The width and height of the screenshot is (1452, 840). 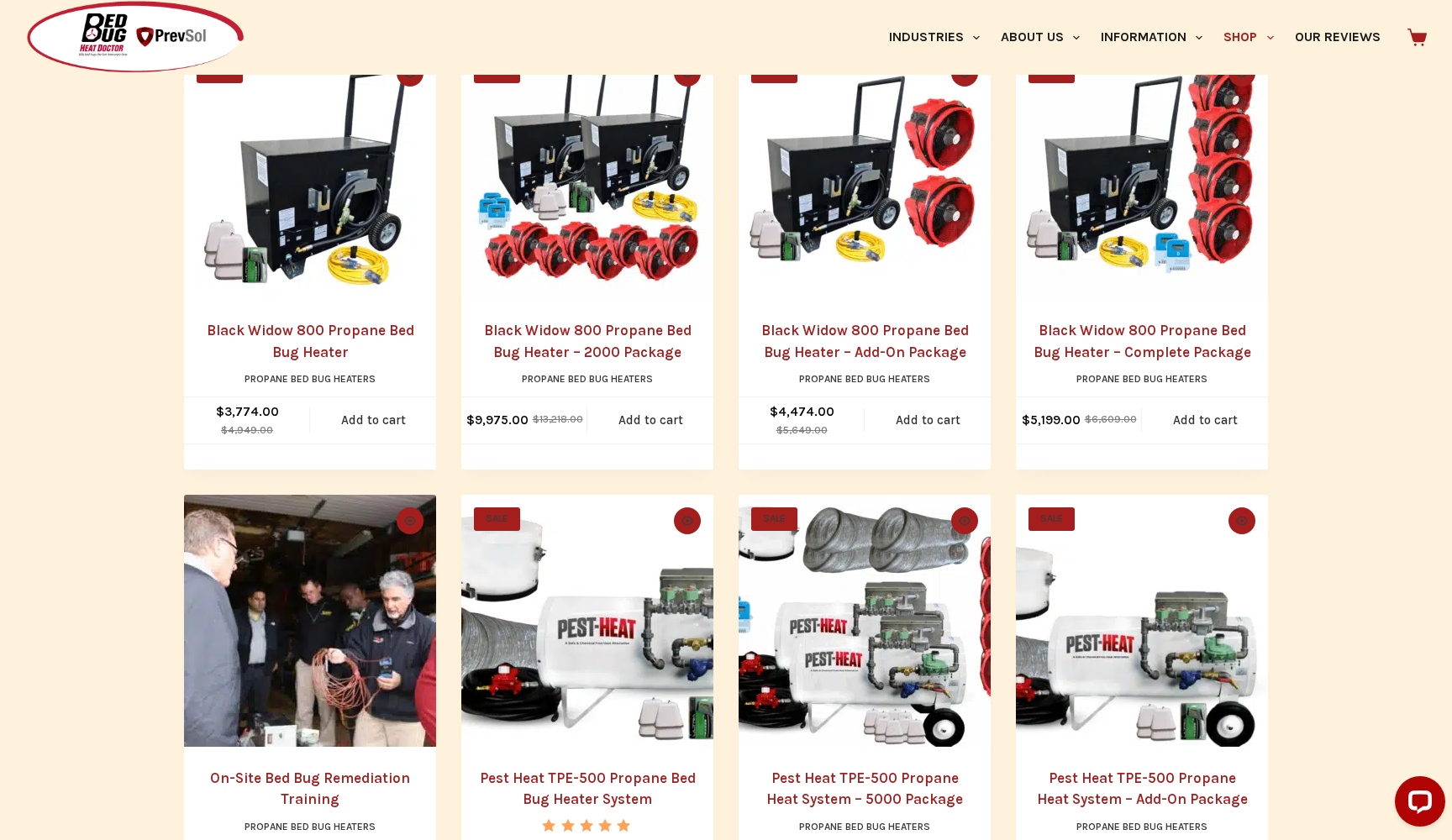 What do you see at coordinates (865, 789) in the screenshot?
I see `a: Pest Heat TPE-500 Propane Heat System – 5000 Package` at bounding box center [865, 789].